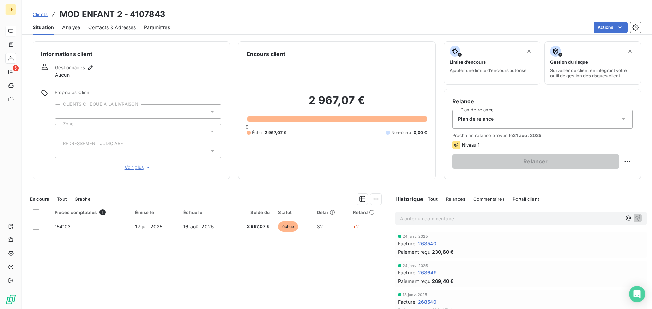  I want to click on span: Analyse, so click(71, 28).